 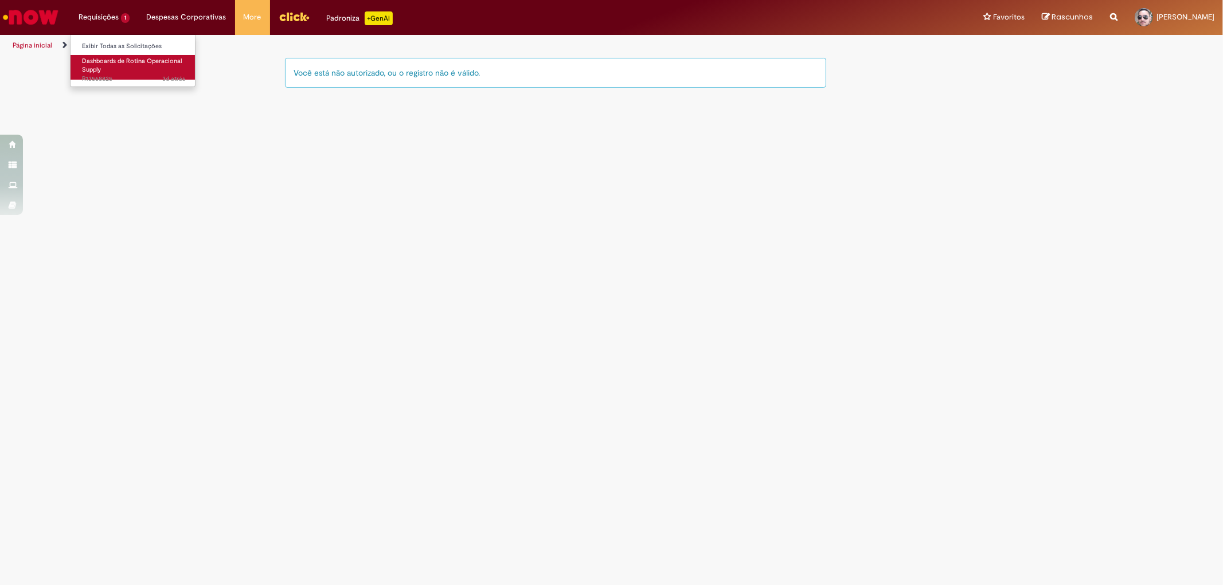 What do you see at coordinates (555, 73) in the screenshot?
I see `div: Você está não autorizado, ou o registro não é válido.` at bounding box center [555, 73].